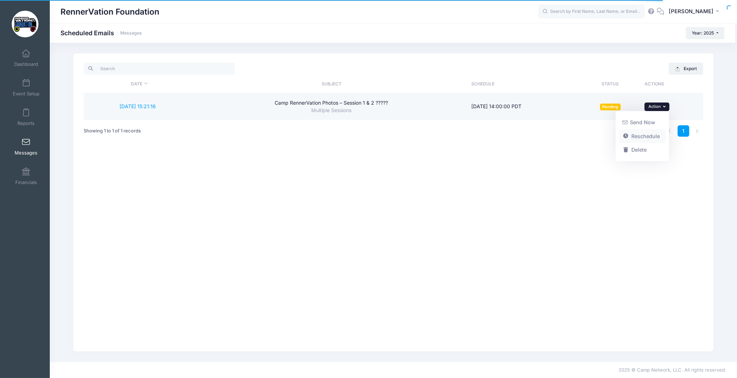 This screenshot has width=737, height=378. I want to click on a: Delete, so click(642, 150).